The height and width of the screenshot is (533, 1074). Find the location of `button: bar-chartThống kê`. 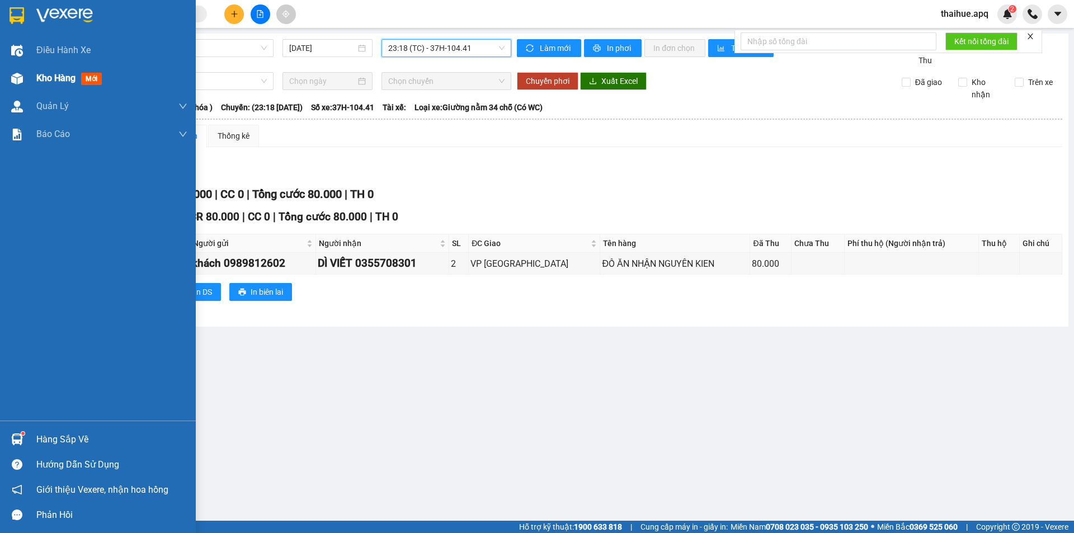

button: bar-chartThống kê is located at coordinates (741, 48).